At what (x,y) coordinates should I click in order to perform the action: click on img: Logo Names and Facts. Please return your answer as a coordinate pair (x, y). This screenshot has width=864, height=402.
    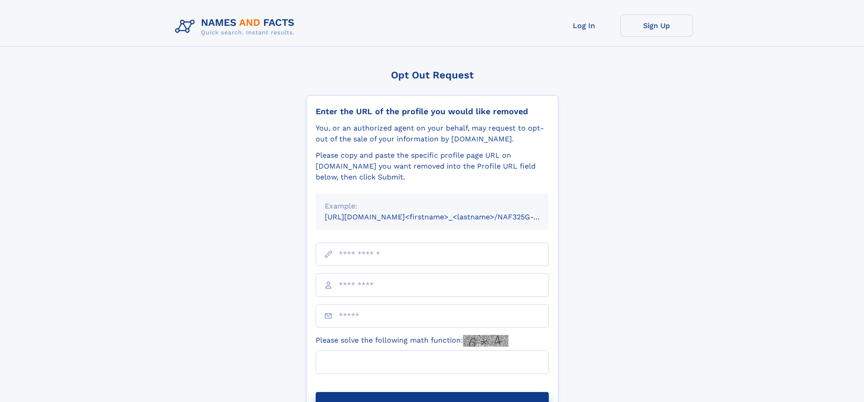
    Looking at the image, I should click on (237, 27).